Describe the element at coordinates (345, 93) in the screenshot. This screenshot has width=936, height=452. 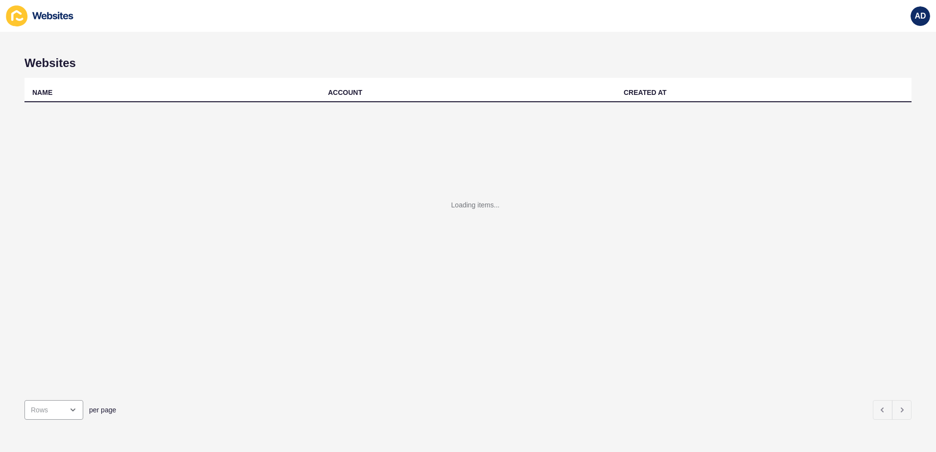
I see `div: ACCOUNT` at that location.